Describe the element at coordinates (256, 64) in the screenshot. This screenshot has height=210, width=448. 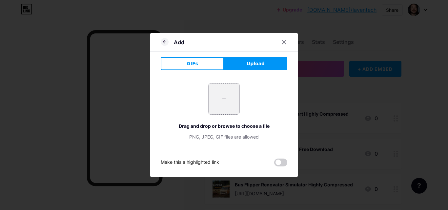
I see `span: Upload` at that location.